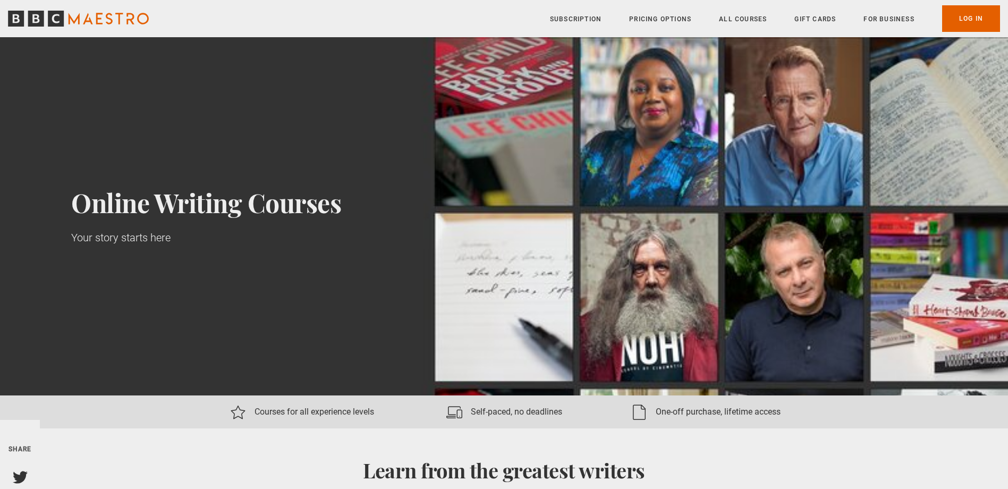 Image resolution: width=1008 pixels, height=489 pixels. Describe the element at coordinates (576, 19) in the screenshot. I see `a: Subscription` at that location.